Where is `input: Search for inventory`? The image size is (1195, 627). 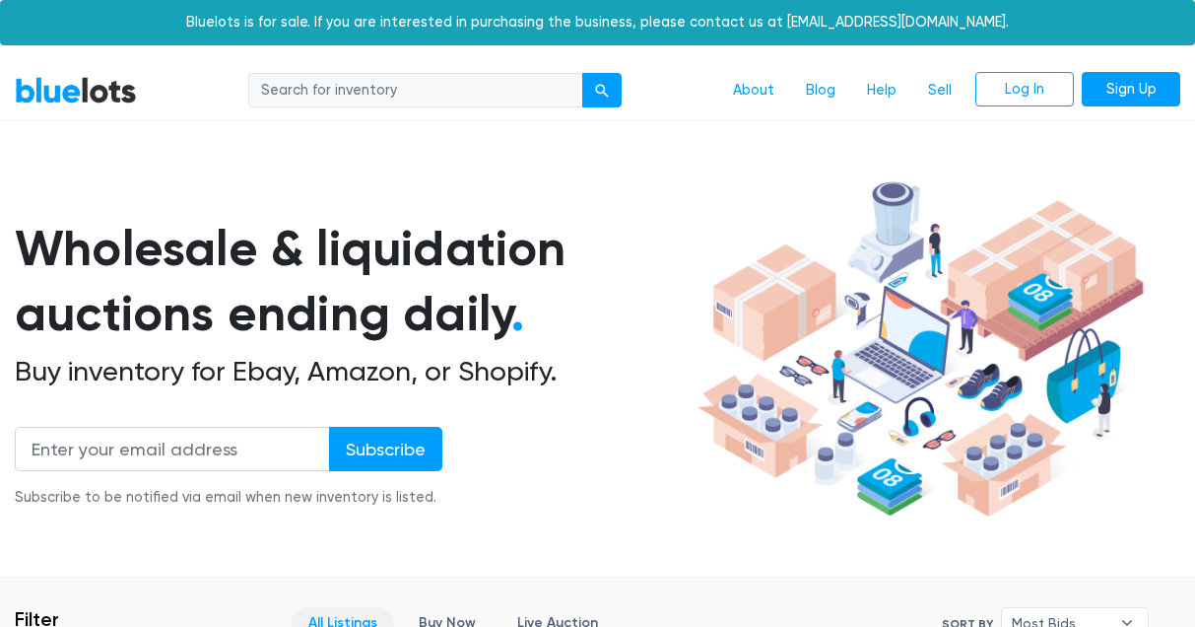 input: Search for inventory is located at coordinates (416, 91).